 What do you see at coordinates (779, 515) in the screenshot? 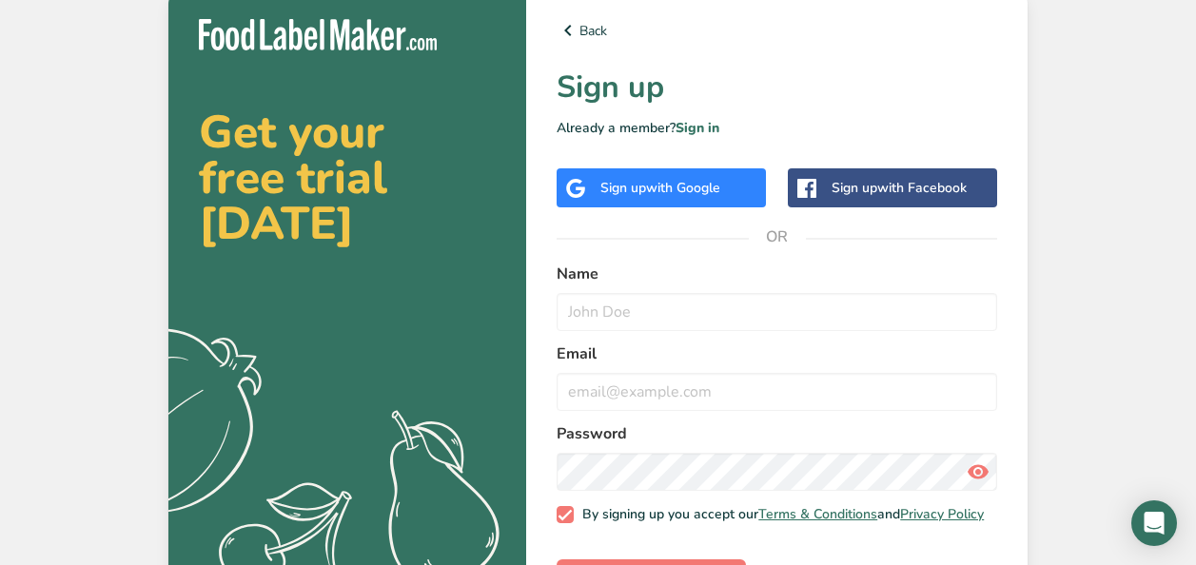
I see `span: By signing up you accept our and` at bounding box center [779, 515].